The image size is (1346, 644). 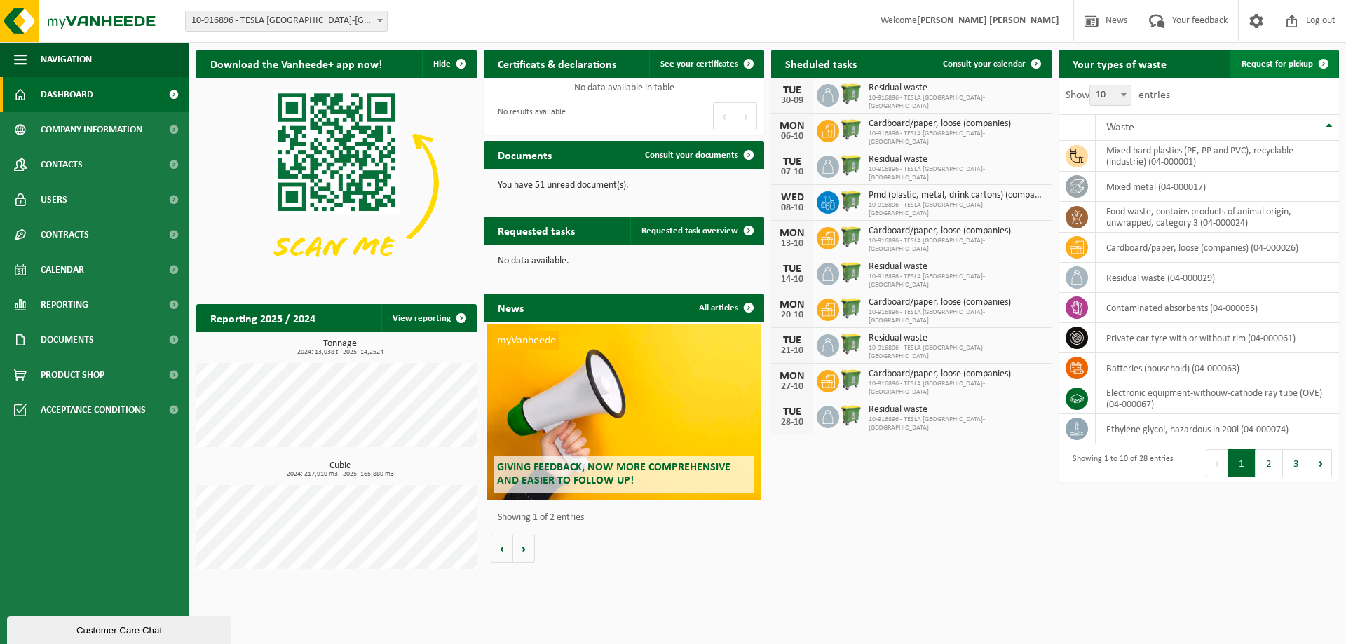 I want to click on span: See your certificates, so click(x=699, y=64).